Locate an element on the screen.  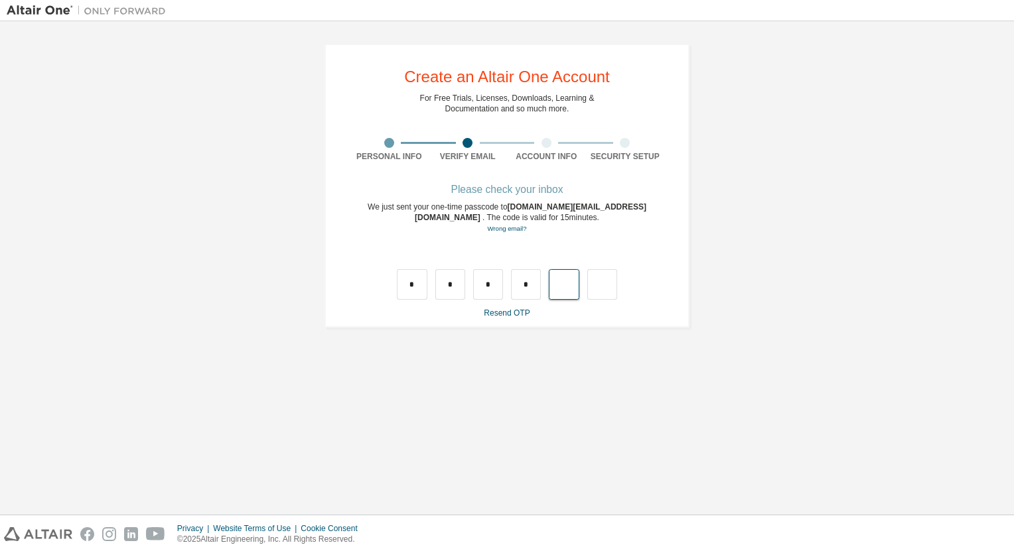
div: Cookie Consent is located at coordinates (332, 529).